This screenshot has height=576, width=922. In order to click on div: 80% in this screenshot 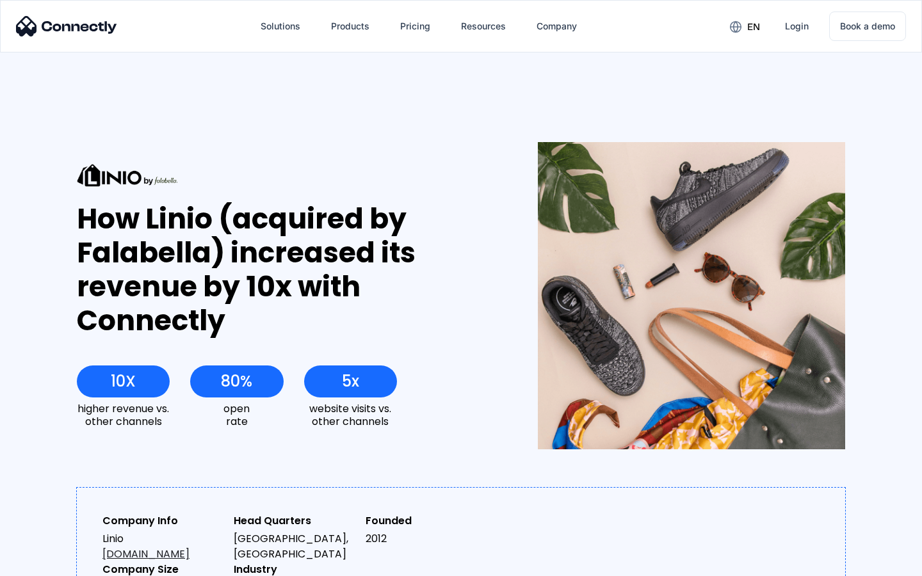, I will do `click(236, 382)`.